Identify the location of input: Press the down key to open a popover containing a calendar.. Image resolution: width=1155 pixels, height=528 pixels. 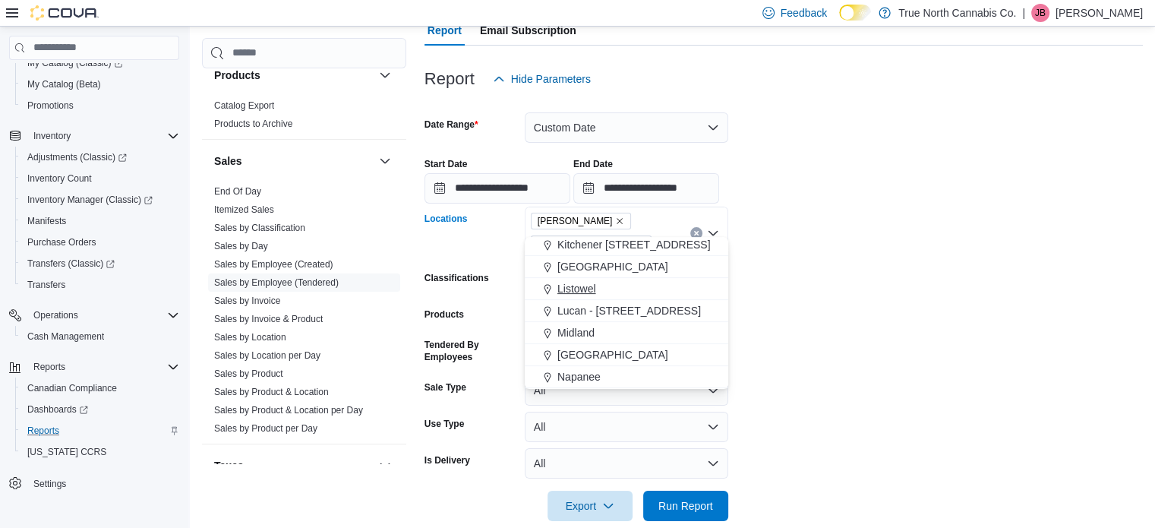
(497, 188).